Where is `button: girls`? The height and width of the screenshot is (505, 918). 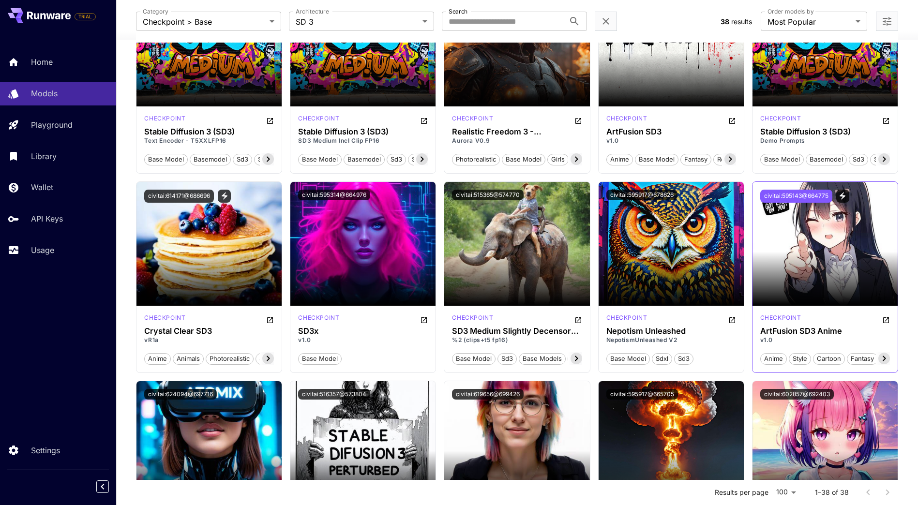 button: girls is located at coordinates (558, 159).